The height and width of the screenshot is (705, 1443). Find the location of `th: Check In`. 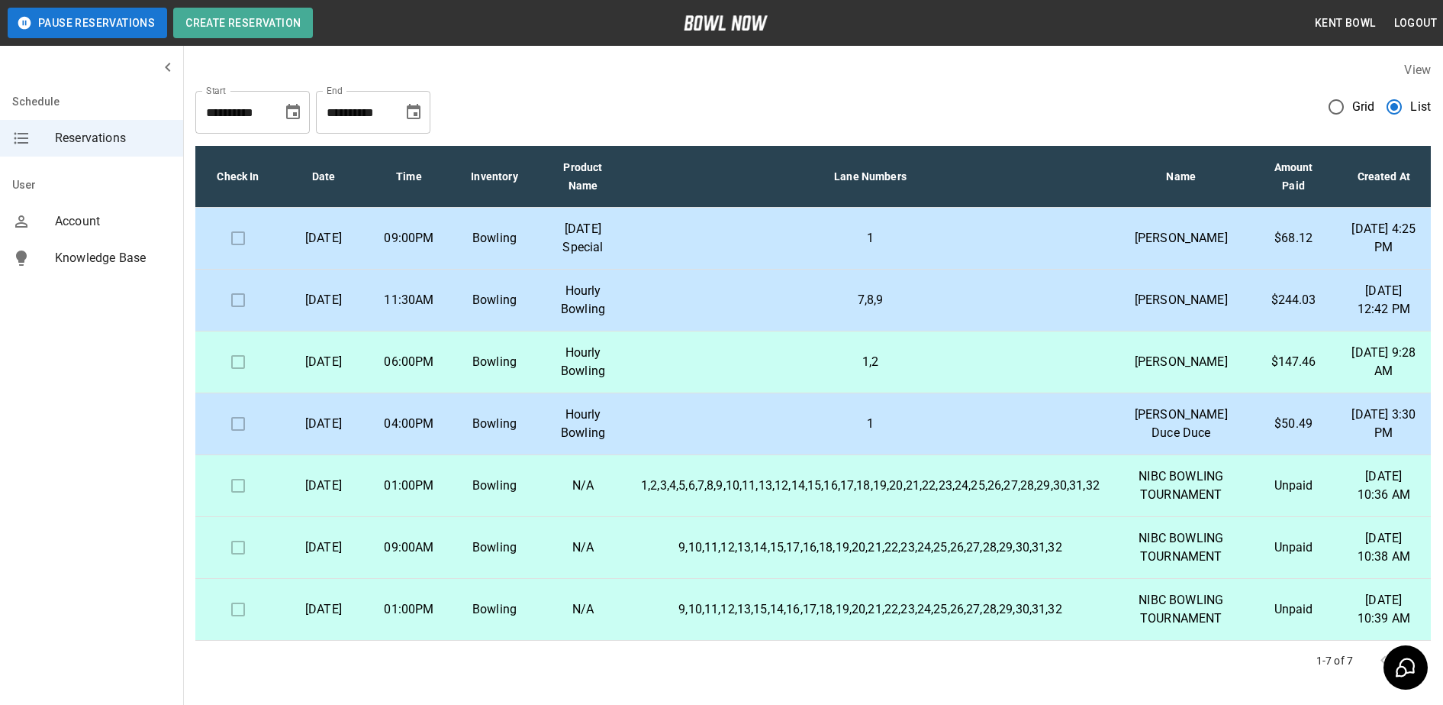

th: Check In is located at coordinates (238, 176).